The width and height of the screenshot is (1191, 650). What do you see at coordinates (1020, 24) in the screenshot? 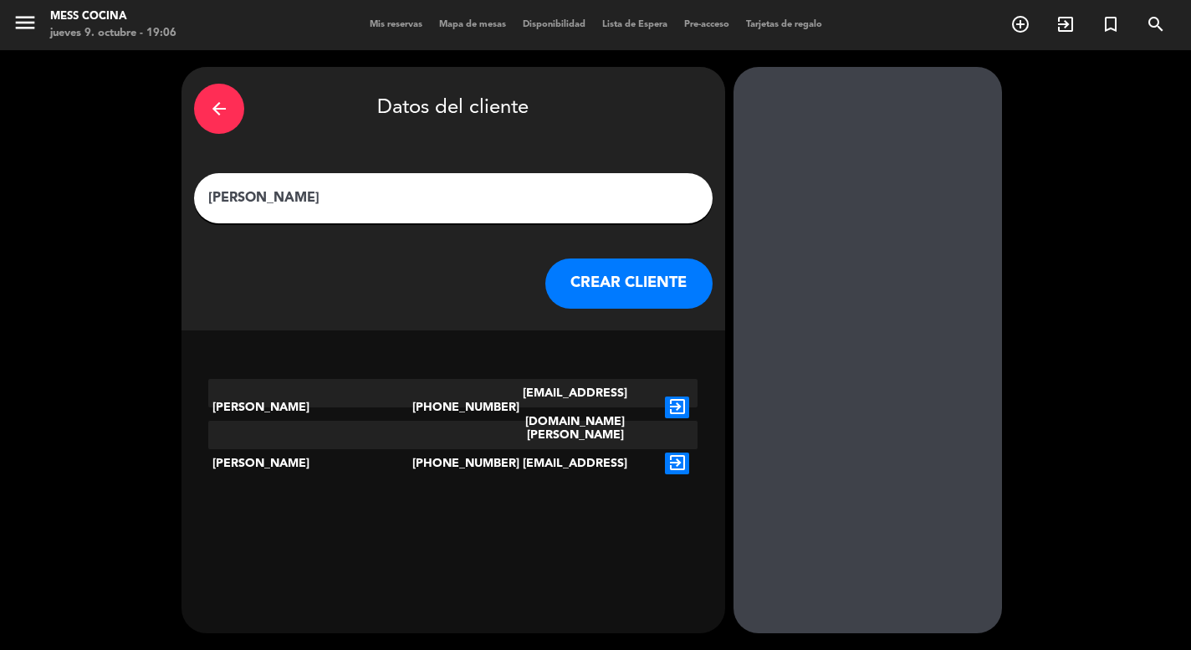
I see `i: add_circle_outline` at bounding box center [1020, 24].